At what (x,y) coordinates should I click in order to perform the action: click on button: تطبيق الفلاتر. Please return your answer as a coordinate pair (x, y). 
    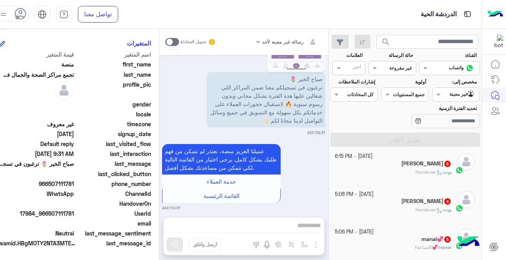
    Looking at the image, I should click on (405, 139).